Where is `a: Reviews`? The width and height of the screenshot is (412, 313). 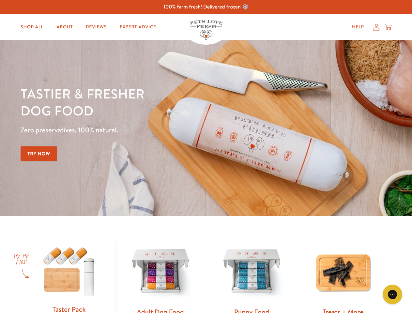 a: Reviews is located at coordinates (96, 27).